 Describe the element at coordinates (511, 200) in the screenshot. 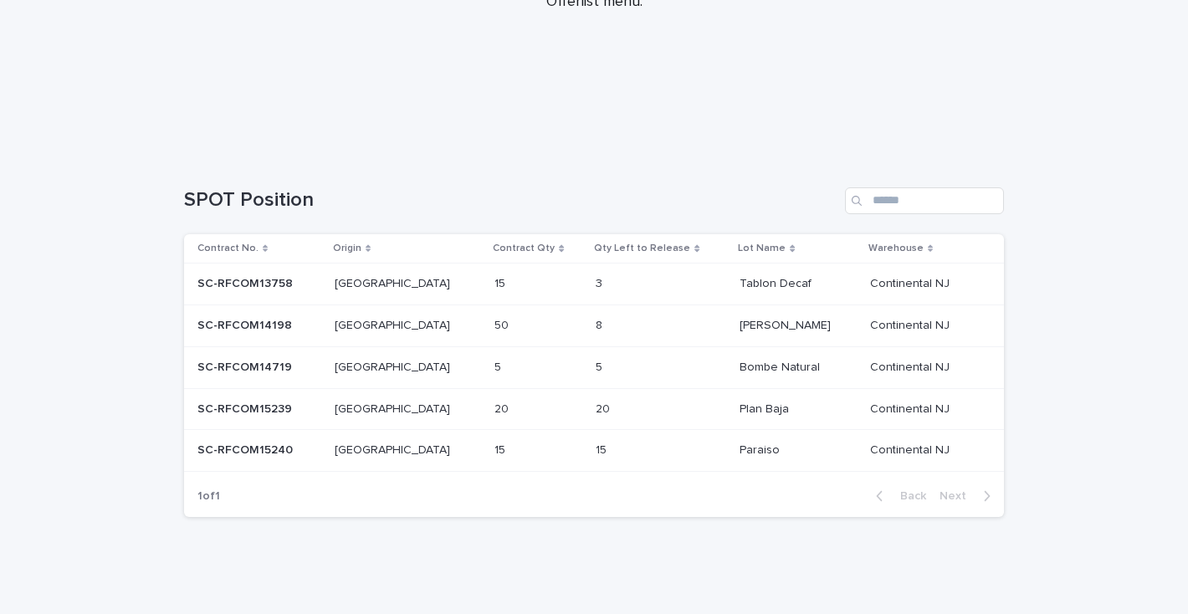

I see `h1: SPOT Position` at that location.